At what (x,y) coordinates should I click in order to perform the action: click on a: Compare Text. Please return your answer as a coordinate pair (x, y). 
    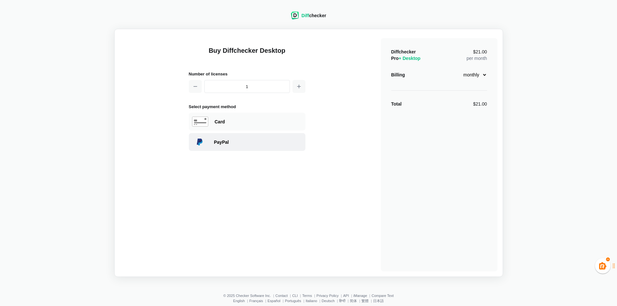
    Looking at the image, I should click on (382, 296).